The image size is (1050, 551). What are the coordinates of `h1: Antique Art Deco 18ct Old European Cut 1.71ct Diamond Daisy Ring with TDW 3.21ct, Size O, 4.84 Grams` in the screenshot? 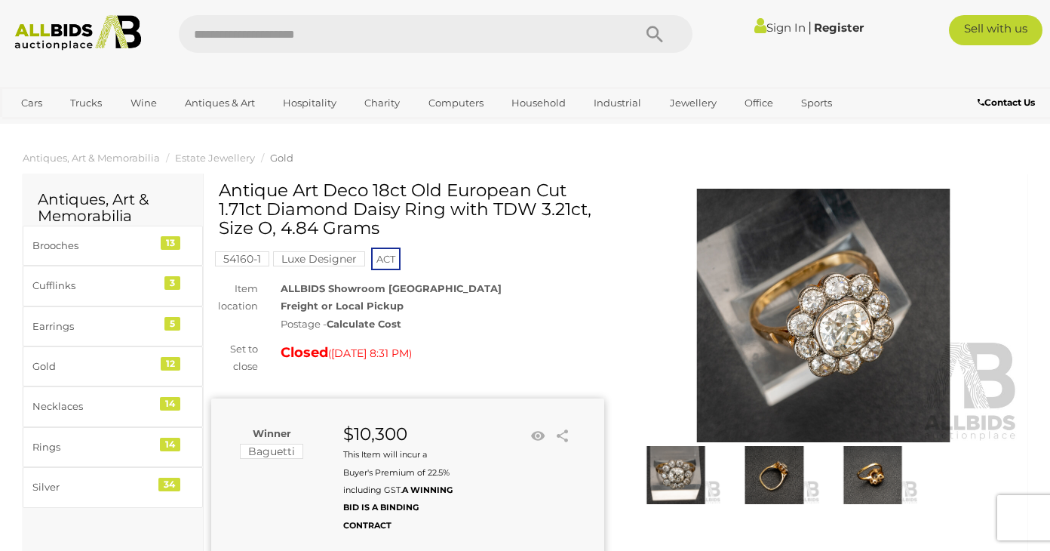 It's located at (410, 210).